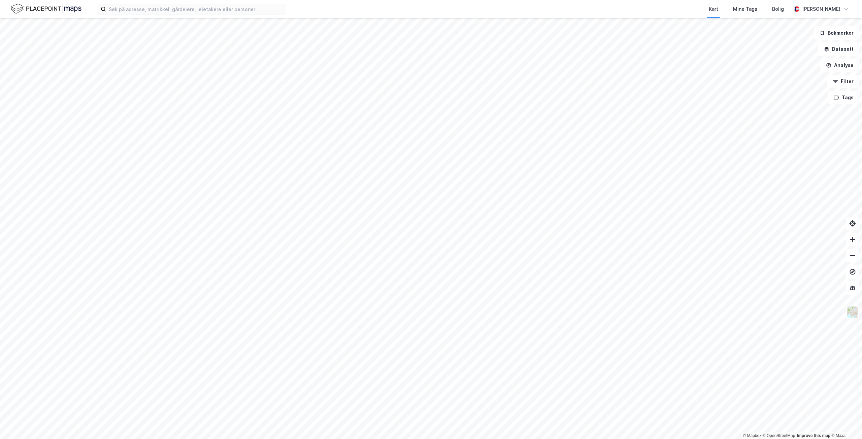 The image size is (862, 439). Describe the element at coordinates (853, 313) in the screenshot. I see `img: Z` at that location.